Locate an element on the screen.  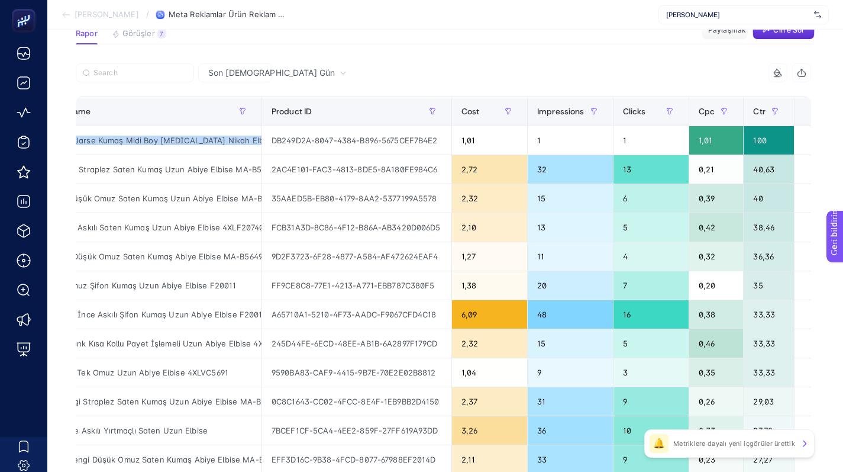
div: Buz Mavisi İnce Askılı Şifon Kumaş Uzun Abiye Elbise F20010 is located at coordinates (143, 314).